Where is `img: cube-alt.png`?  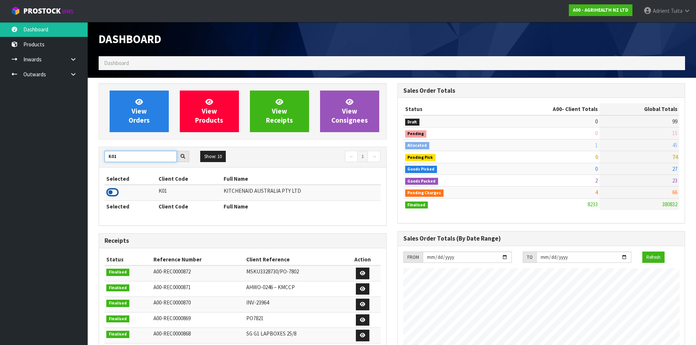 img: cube-alt.png is located at coordinates (15, 11).